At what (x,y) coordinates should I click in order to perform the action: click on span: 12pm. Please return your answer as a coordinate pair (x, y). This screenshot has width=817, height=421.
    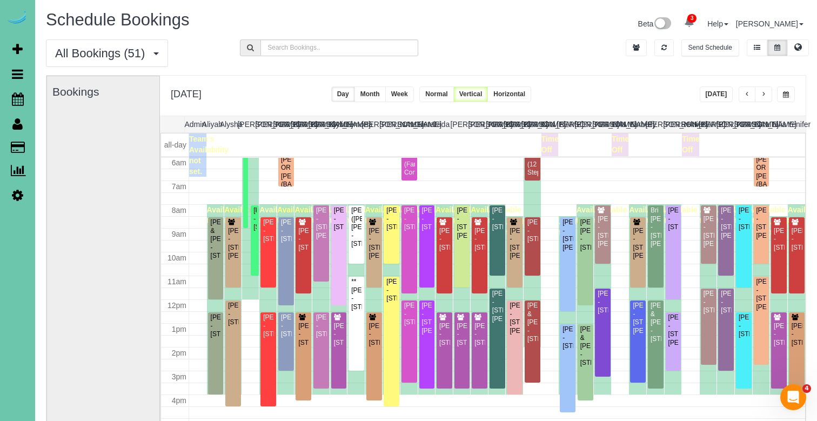
    Looking at the image, I should click on (177, 305).